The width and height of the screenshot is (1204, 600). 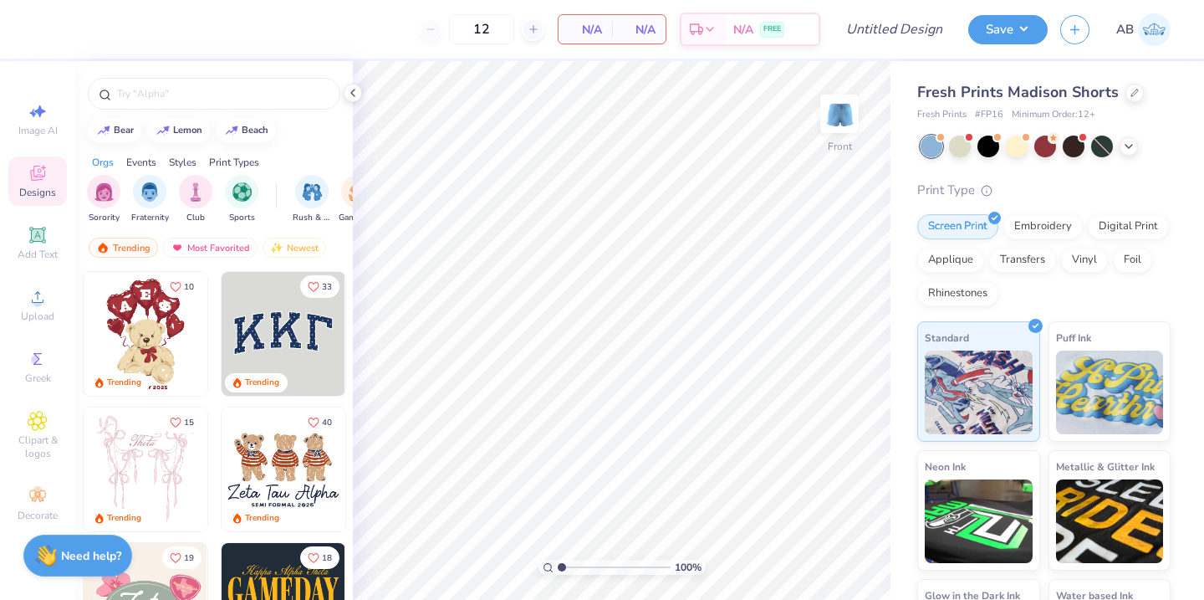 What do you see at coordinates (406, 469) in the screenshot?
I see `img: d12c9beb-9502-45c7-ae94-40b97fdd6040` at bounding box center [406, 469].